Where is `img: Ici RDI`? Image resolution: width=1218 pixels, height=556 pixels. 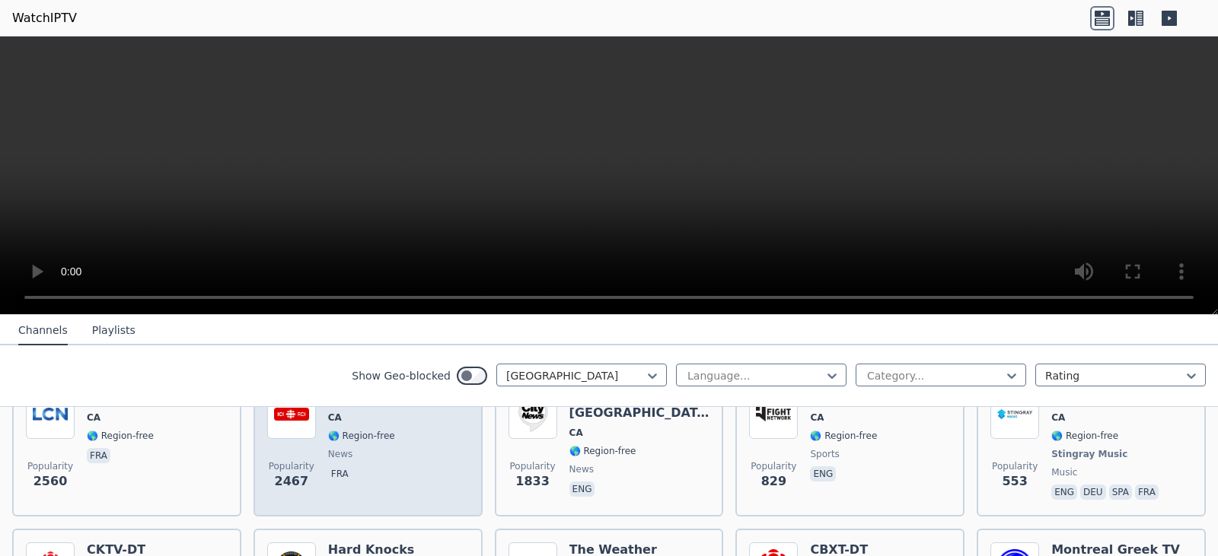
img: Ici RDI is located at coordinates (291, 415).